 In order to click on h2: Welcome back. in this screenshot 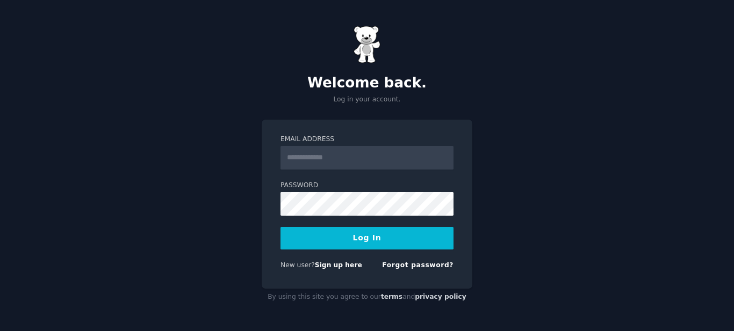, I will do `click(367, 83)`.